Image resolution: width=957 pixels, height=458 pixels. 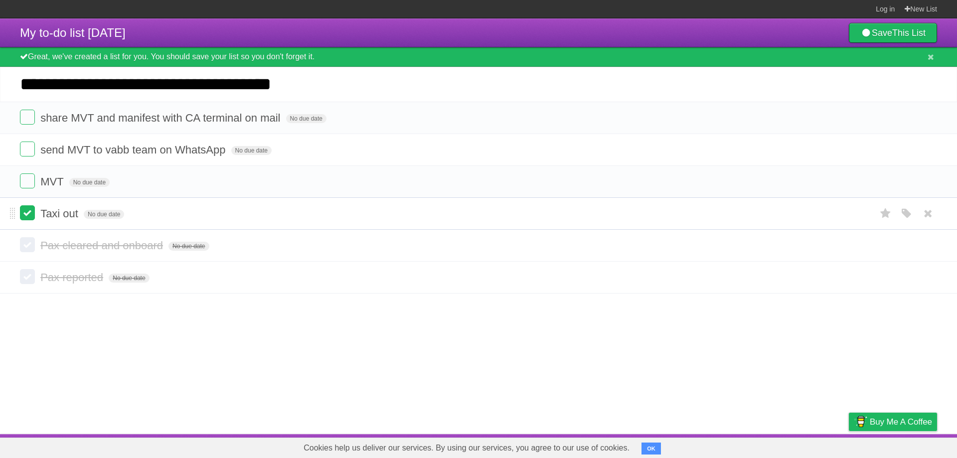 I want to click on span: MVT, so click(x=53, y=181).